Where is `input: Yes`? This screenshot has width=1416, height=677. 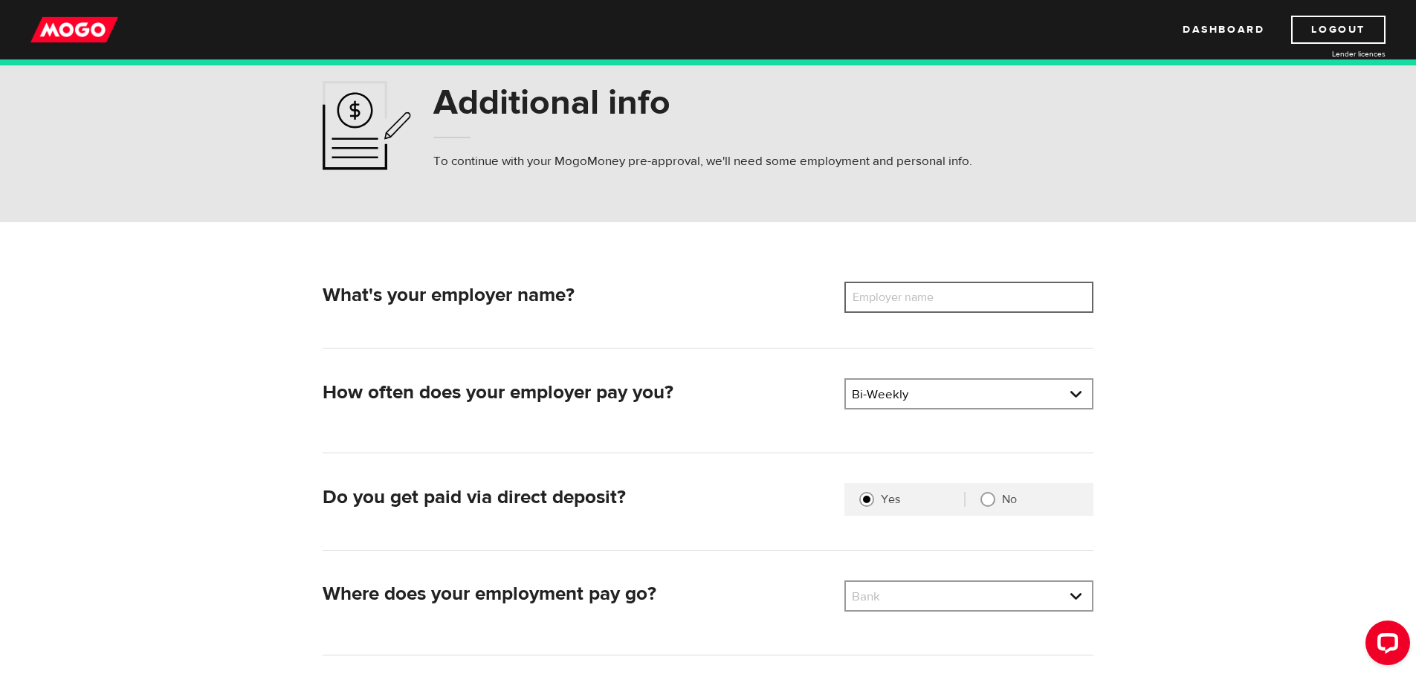 input: Yes is located at coordinates (867, 500).